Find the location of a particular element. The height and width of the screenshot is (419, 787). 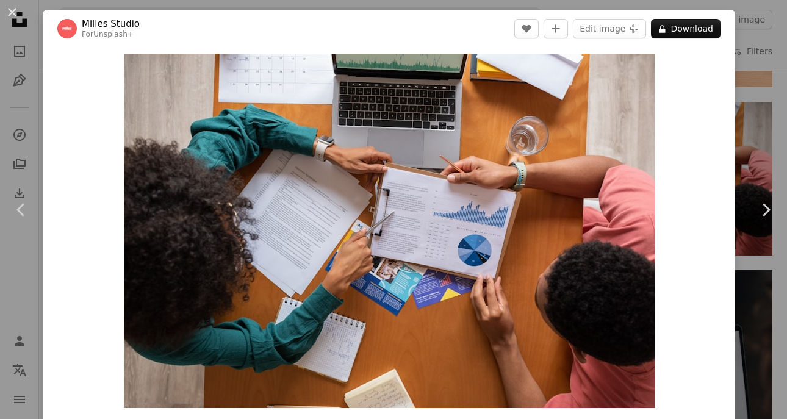

img: a group of people sitting around a wooden table is located at coordinates (389, 231).